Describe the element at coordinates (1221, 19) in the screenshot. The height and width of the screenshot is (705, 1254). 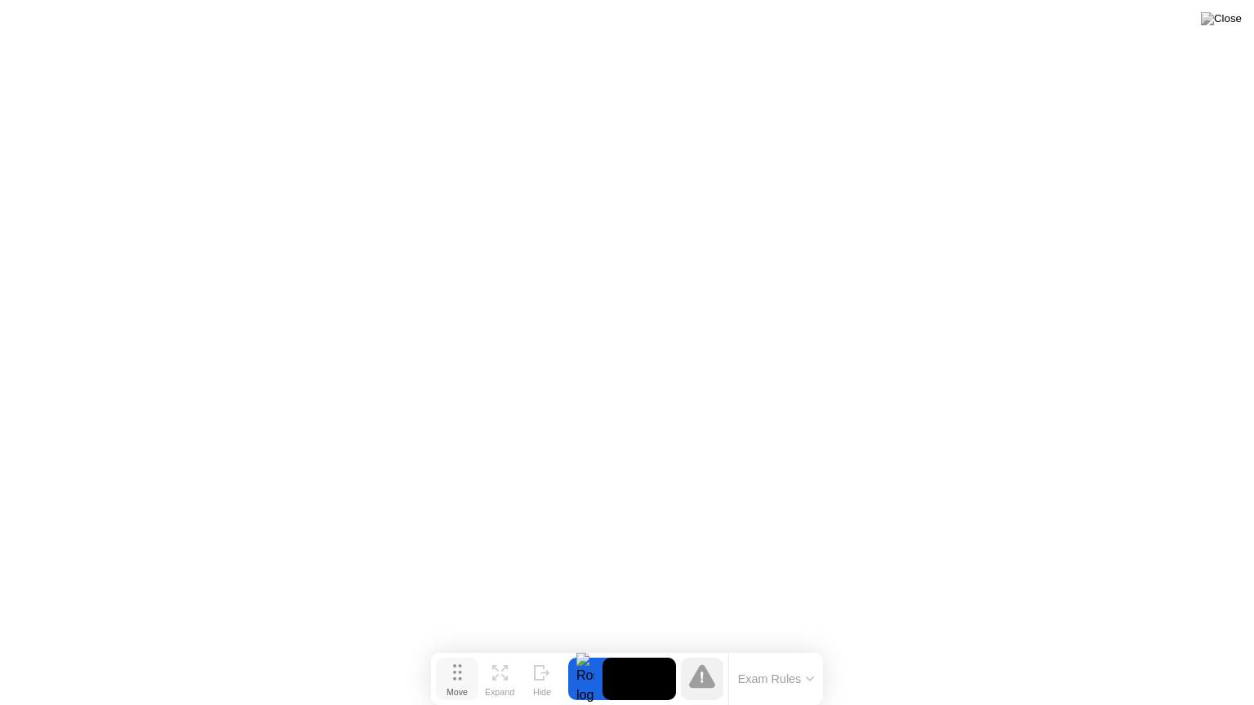
I see `img: Close` at that location.